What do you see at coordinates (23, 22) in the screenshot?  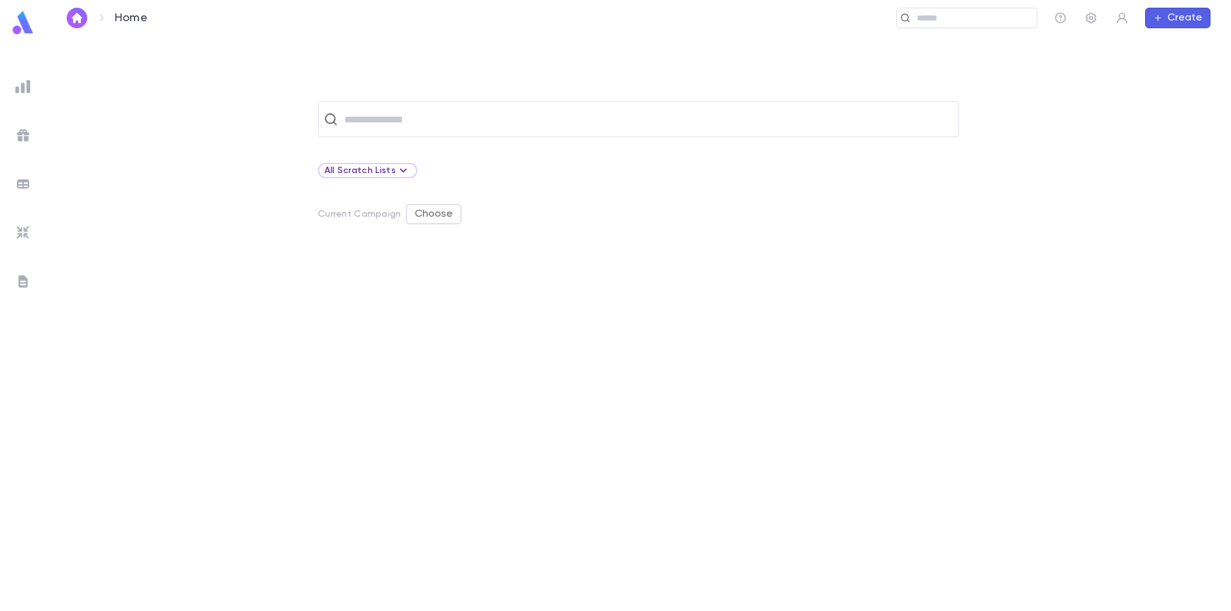 I see `img: logo` at bounding box center [23, 22].